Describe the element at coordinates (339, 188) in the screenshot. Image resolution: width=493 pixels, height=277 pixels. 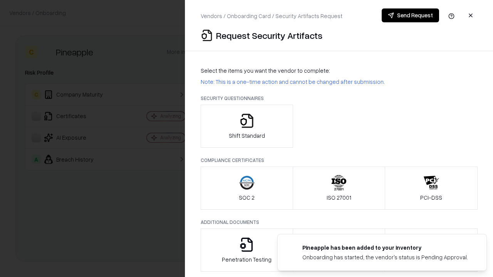
I see `button: ISO 27001` at that location.